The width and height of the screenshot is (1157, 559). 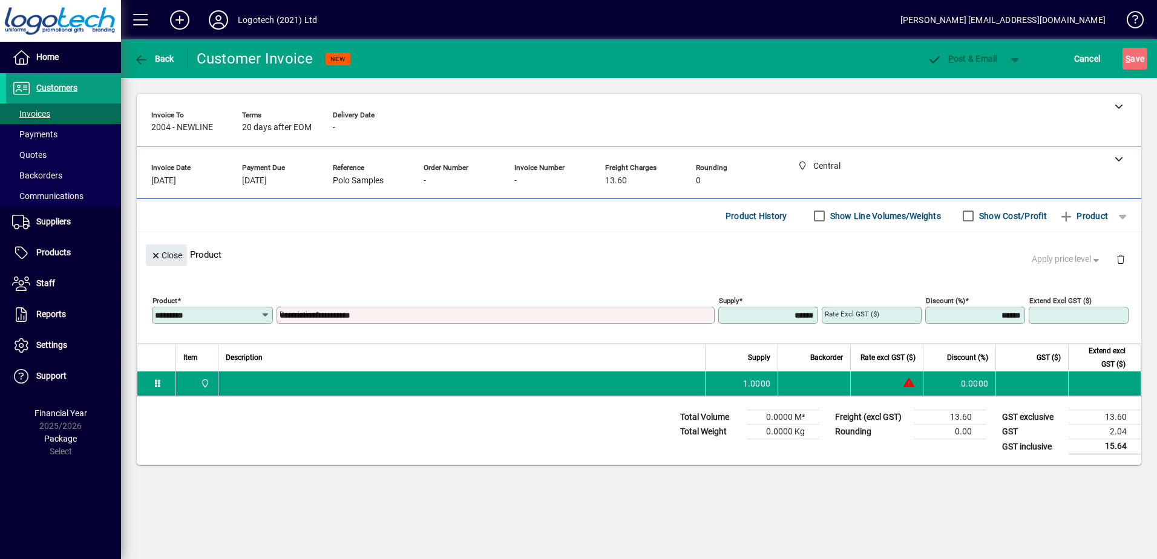 I want to click on span: Supply, so click(x=759, y=358).